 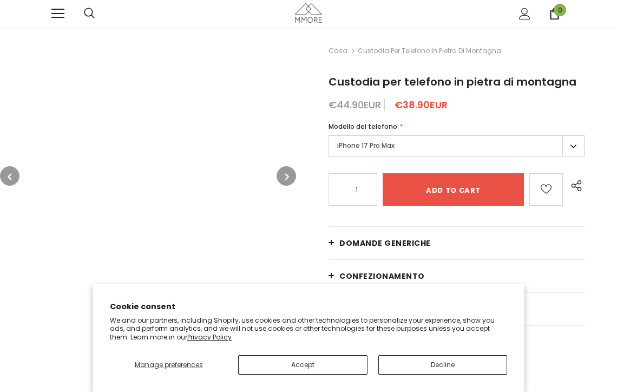 What do you see at coordinates (169, 364) in the screenshot?
I see `span: Manage preferences` at bounding box center [169, 364].